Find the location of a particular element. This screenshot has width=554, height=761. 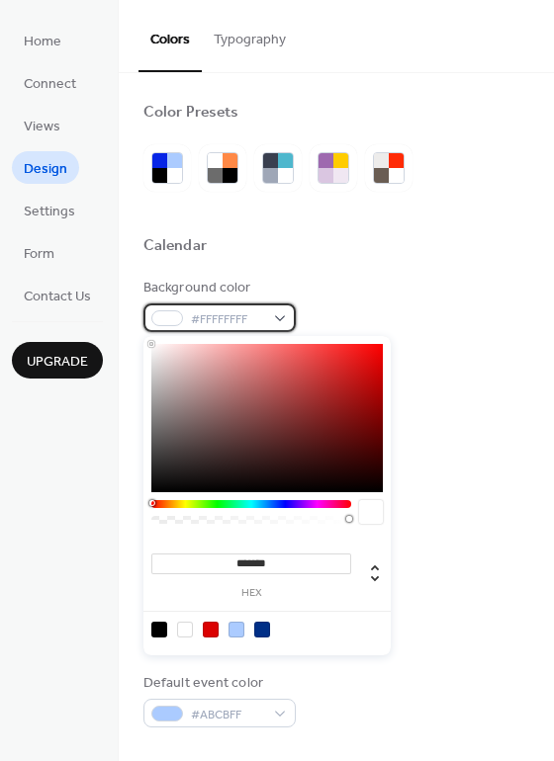

div: Default event color is located at coordinates (218, 683).